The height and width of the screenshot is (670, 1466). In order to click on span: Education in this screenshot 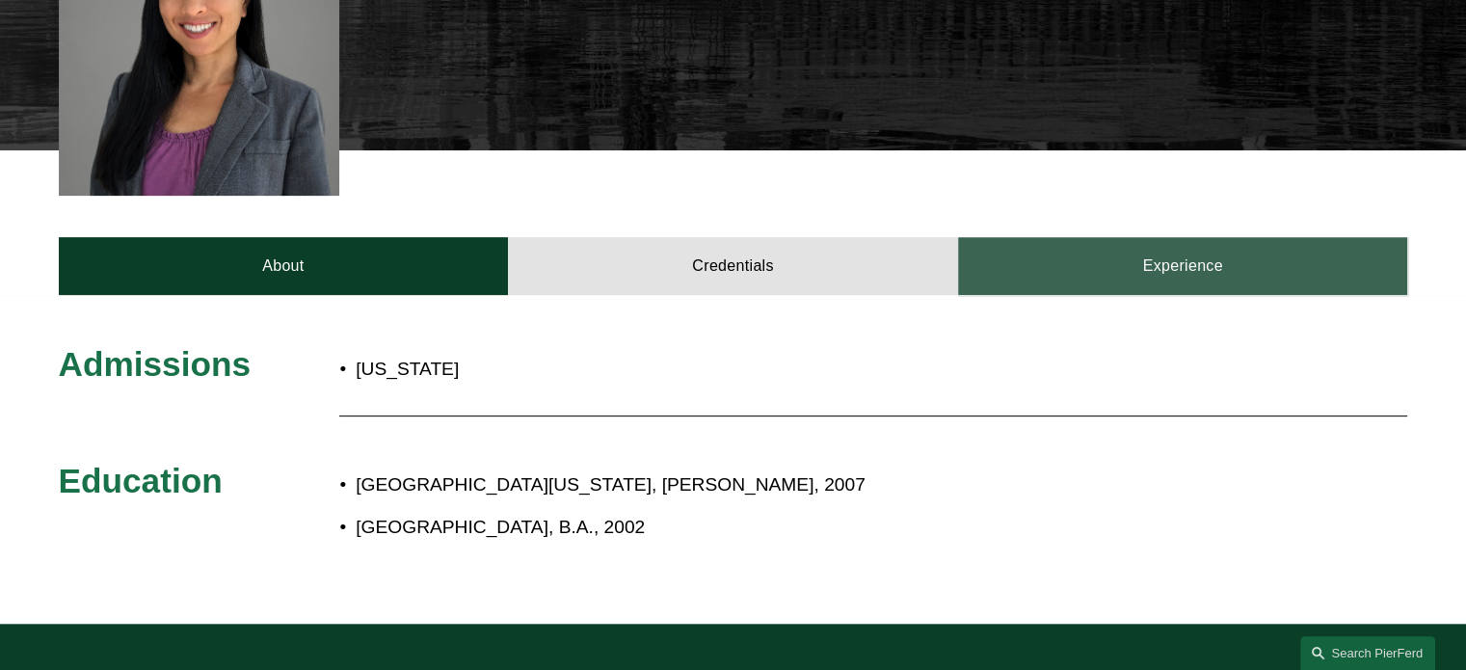, I will do `click(141, 480)`.